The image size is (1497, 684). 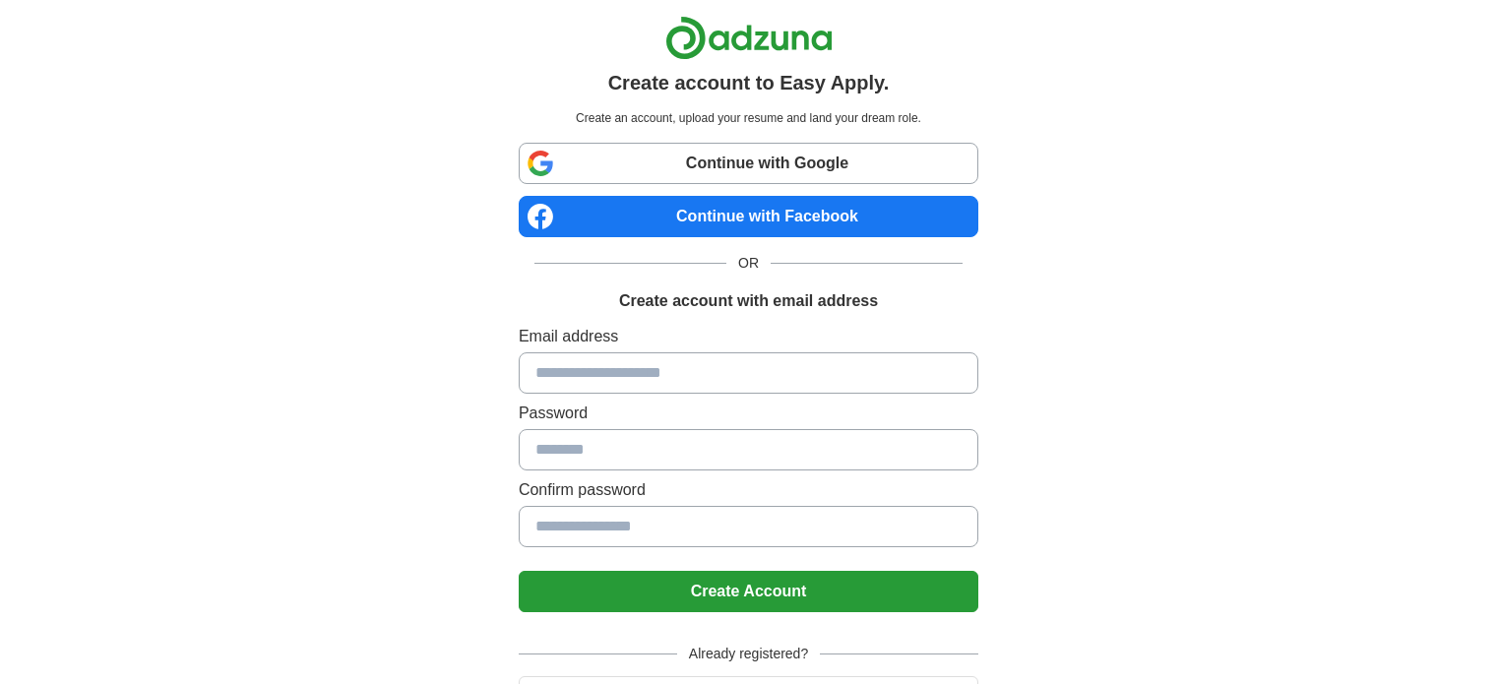 What do you see at coordinates (748, 337) in the screenshot?
I see `label: Email address` at bounding box center [748, 337].